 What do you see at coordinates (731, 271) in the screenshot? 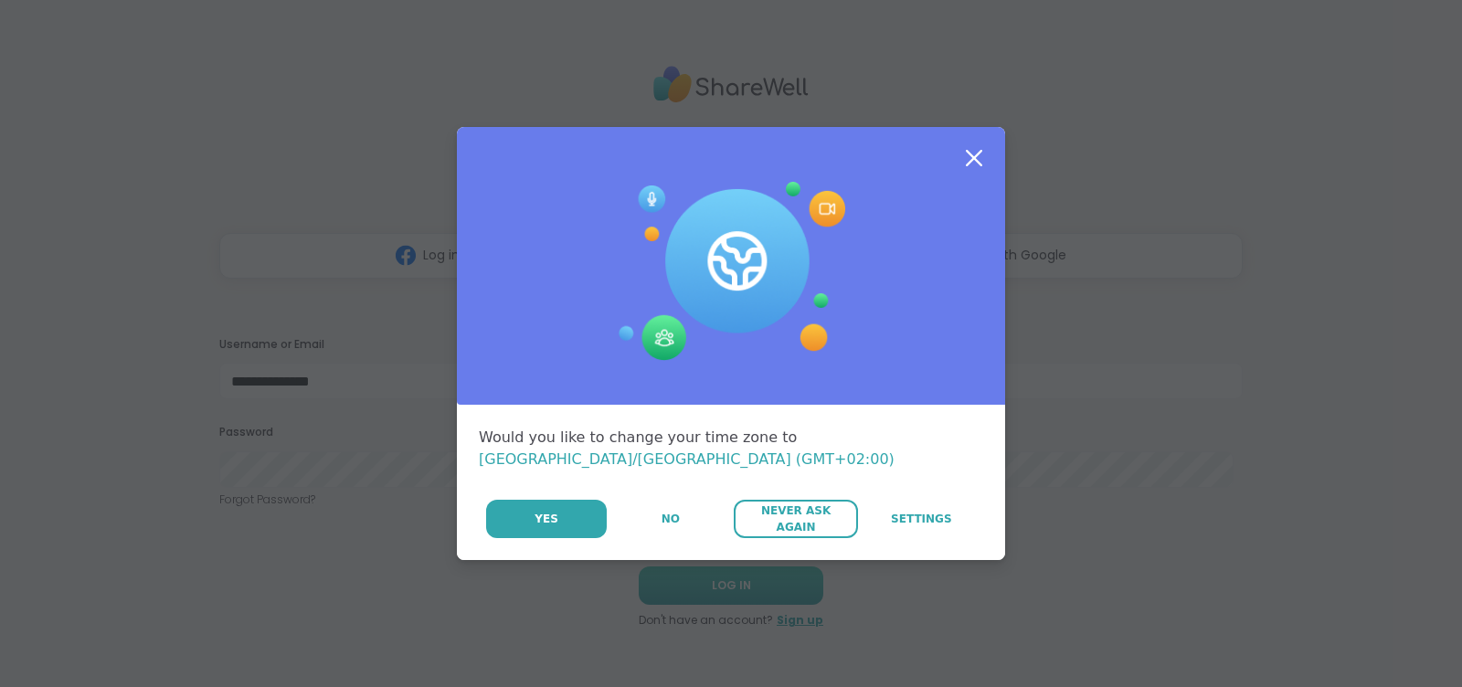
I see `img: Session Experience` at bounding box center [731, 271].